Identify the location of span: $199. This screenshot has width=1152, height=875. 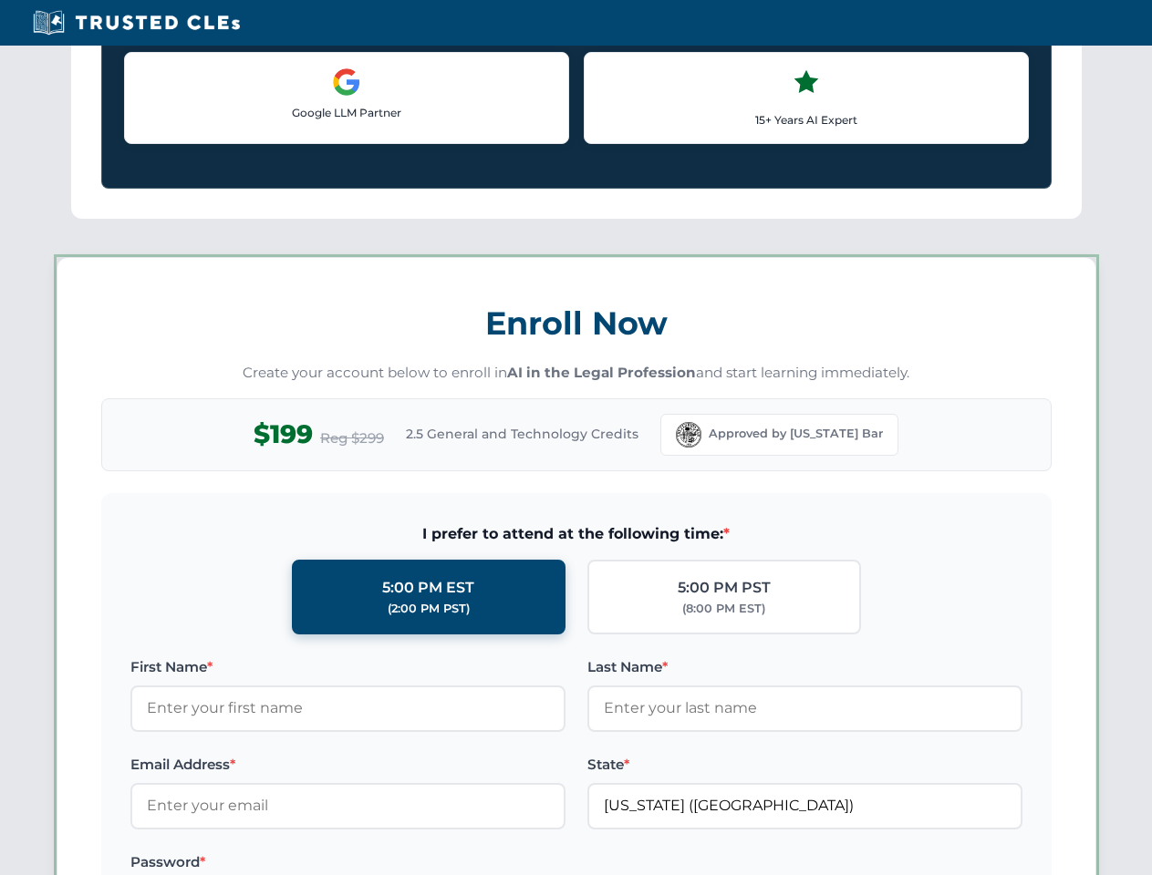
(283, 434).